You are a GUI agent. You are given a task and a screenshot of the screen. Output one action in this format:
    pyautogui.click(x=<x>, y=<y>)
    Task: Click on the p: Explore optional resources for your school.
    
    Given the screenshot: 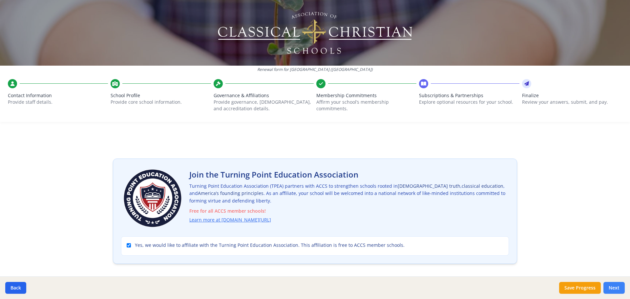 What is the action you would take?
    pyautogui.click(x=469, y=102)
    